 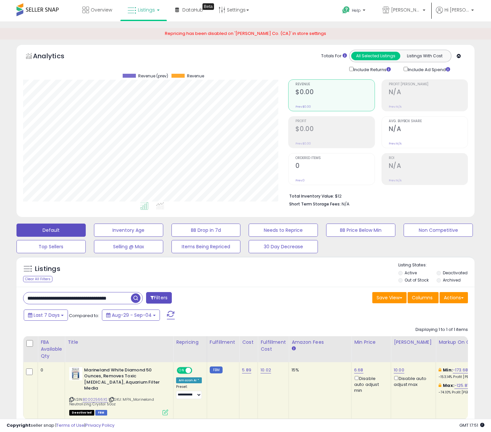 What do you see at coordinates (335, 158) in the screenshot?
I see `span: Ordered Items` at bounding box center [335, 158].